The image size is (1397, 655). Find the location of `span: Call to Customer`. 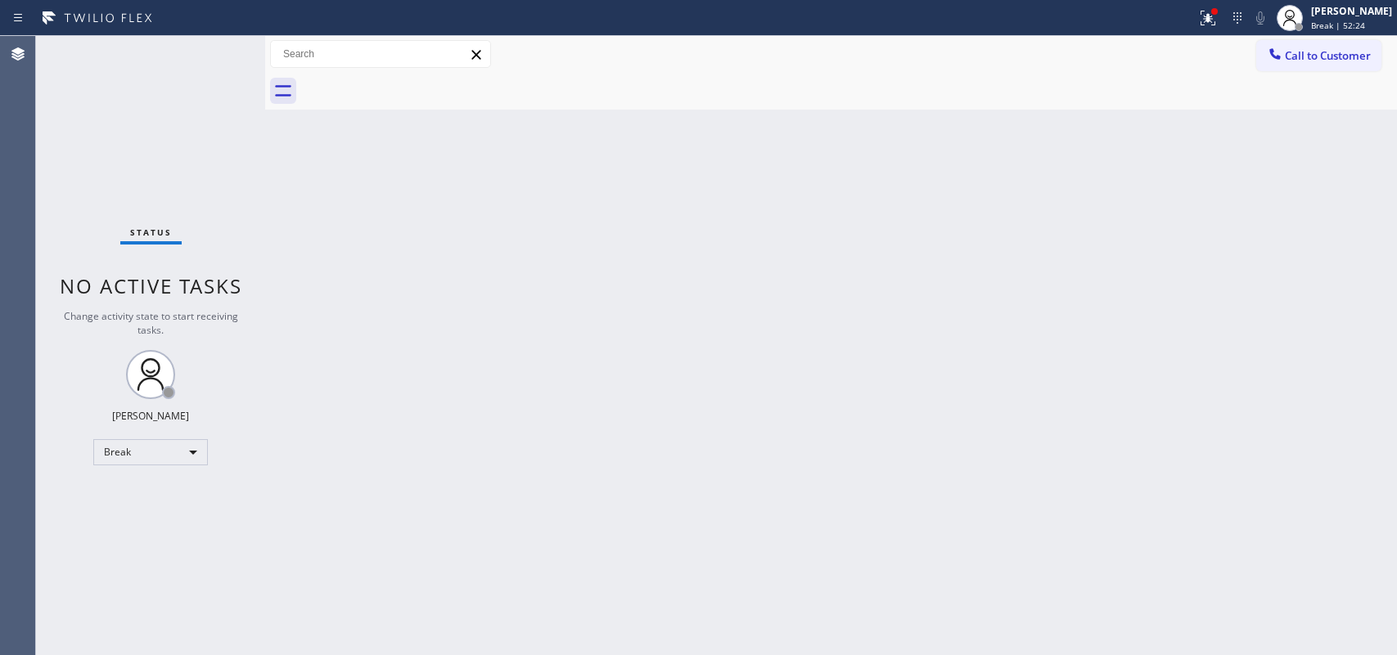

span: Call to Customer is located at coordinates (1327, 56).